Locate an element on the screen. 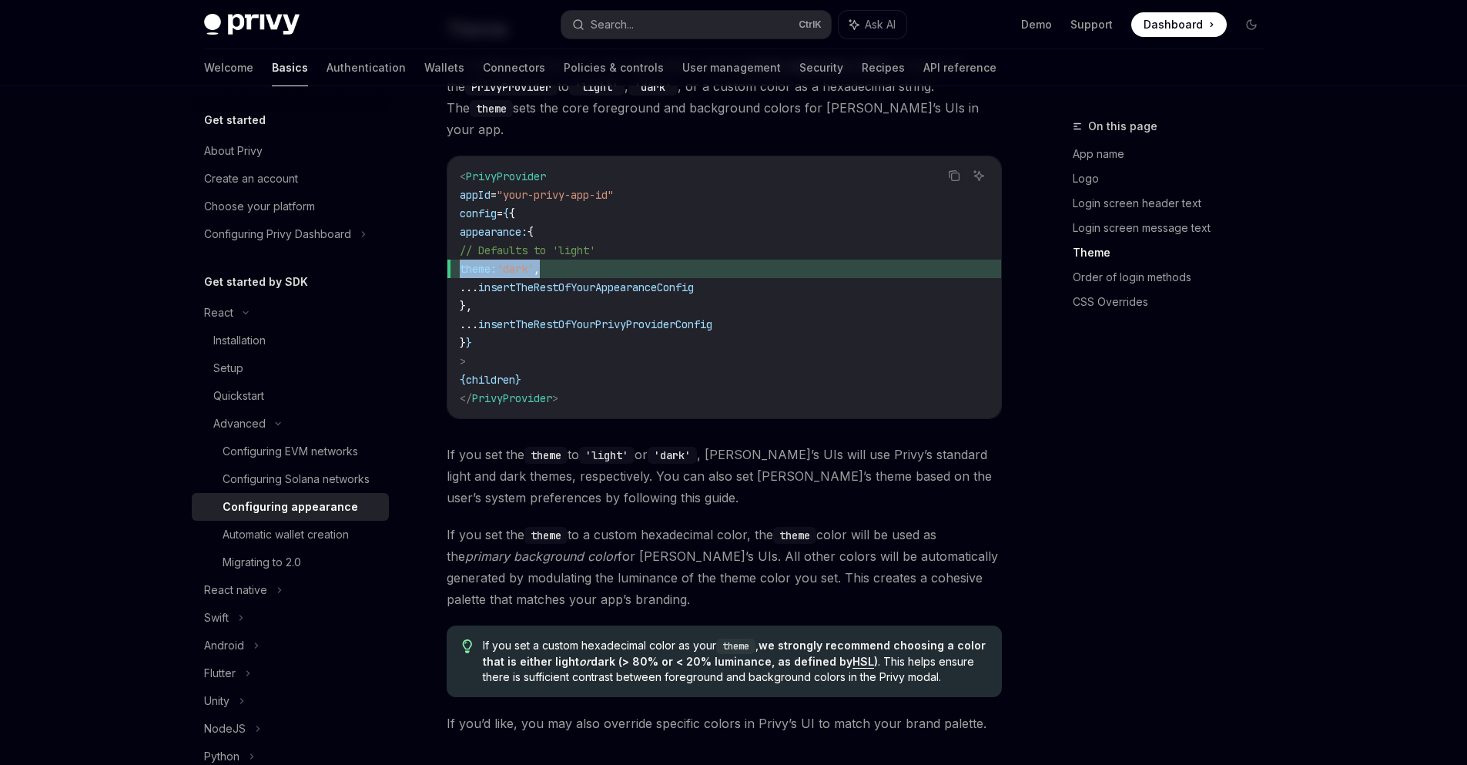 This screenshot has width=1467, height=765. span: theme: is located at coordinates (478, 269).